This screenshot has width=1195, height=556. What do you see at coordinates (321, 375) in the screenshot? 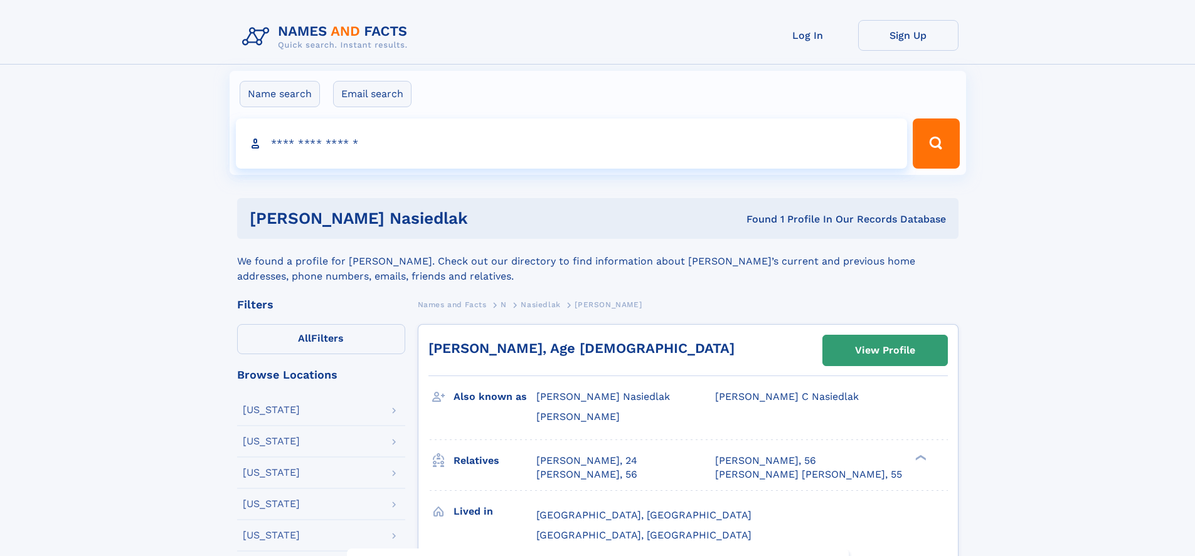
I see `div: Browse Locations` at bounding box center [321, 375].